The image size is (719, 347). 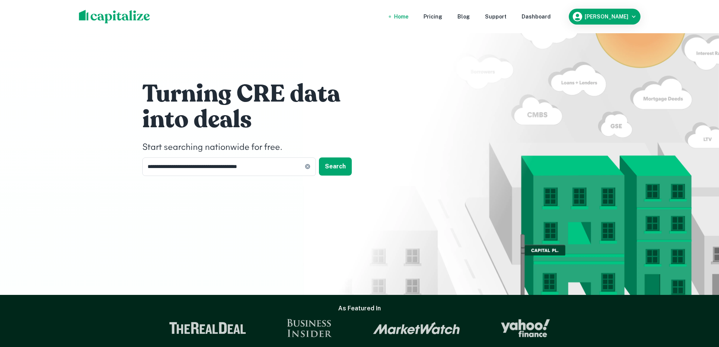 What do you see at coordinates (536, 17) in the screenshot?
I see `a: Dashboard` at bounding box center [536, 17].